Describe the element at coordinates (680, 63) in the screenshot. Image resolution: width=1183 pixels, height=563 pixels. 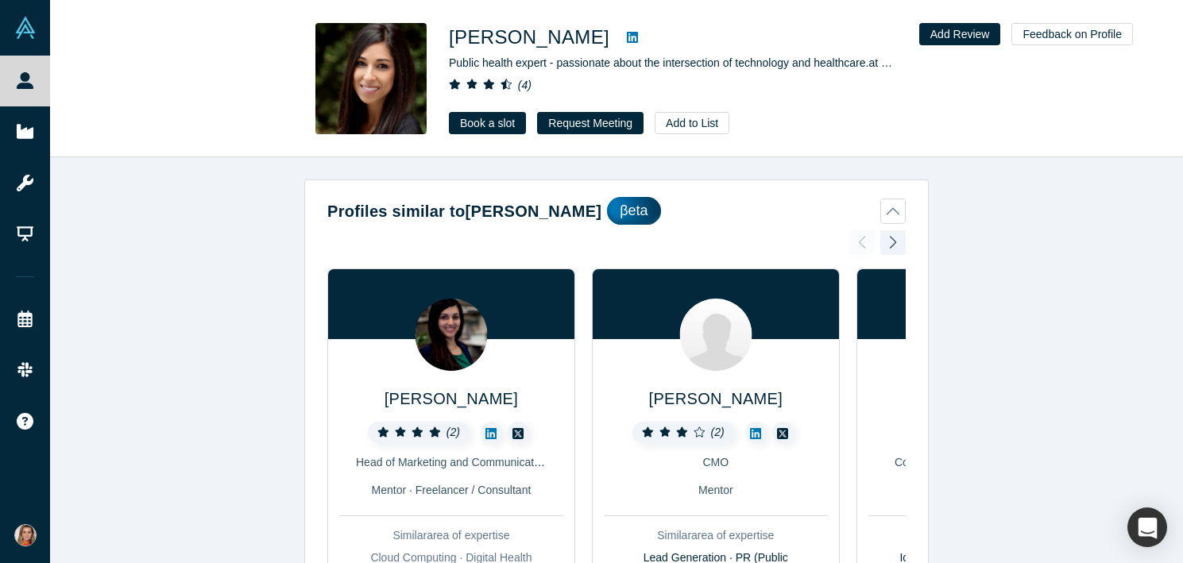
I see `span: Public health expert - passionate about the intersection of technology and healthcare. at` at that location.